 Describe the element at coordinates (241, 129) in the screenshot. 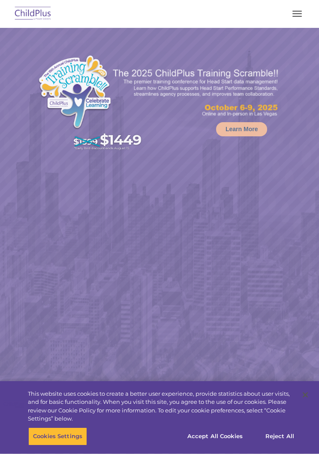

I see `a: Learn More` at that location.